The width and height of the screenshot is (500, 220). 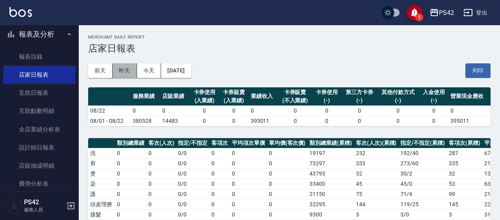 What do you see at coordinates (422, 194) in the screenshot?
I see `td: 71 / 4` at bounding box center [422, 194].